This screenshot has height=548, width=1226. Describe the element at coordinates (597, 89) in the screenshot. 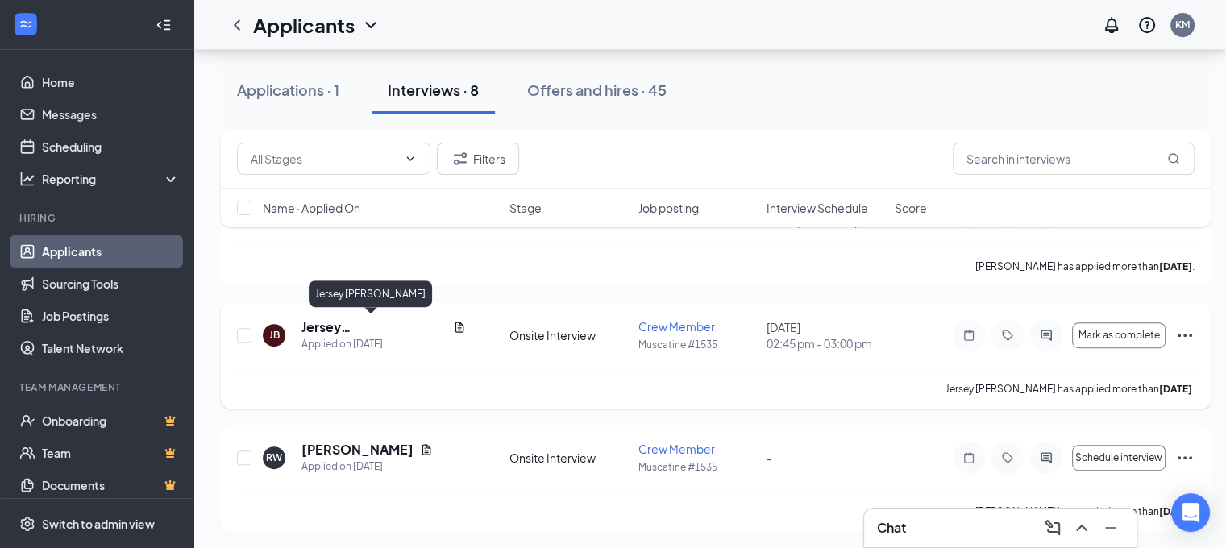

I see `div: Offers and hires · 45` at that location.